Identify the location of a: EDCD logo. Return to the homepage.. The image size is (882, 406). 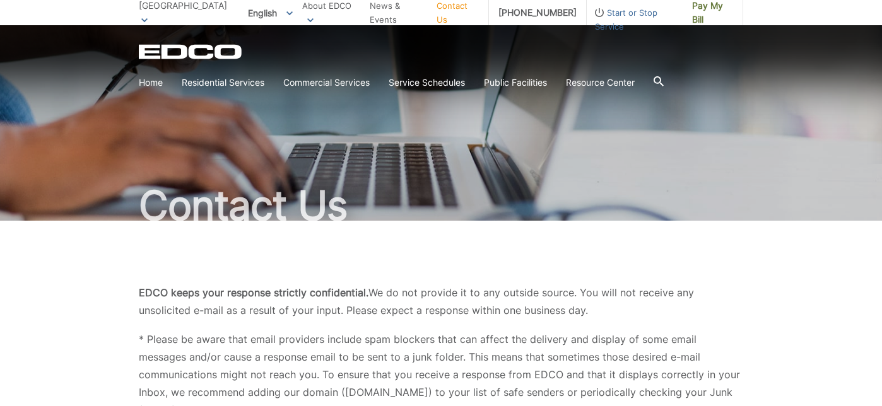
(191, 52).